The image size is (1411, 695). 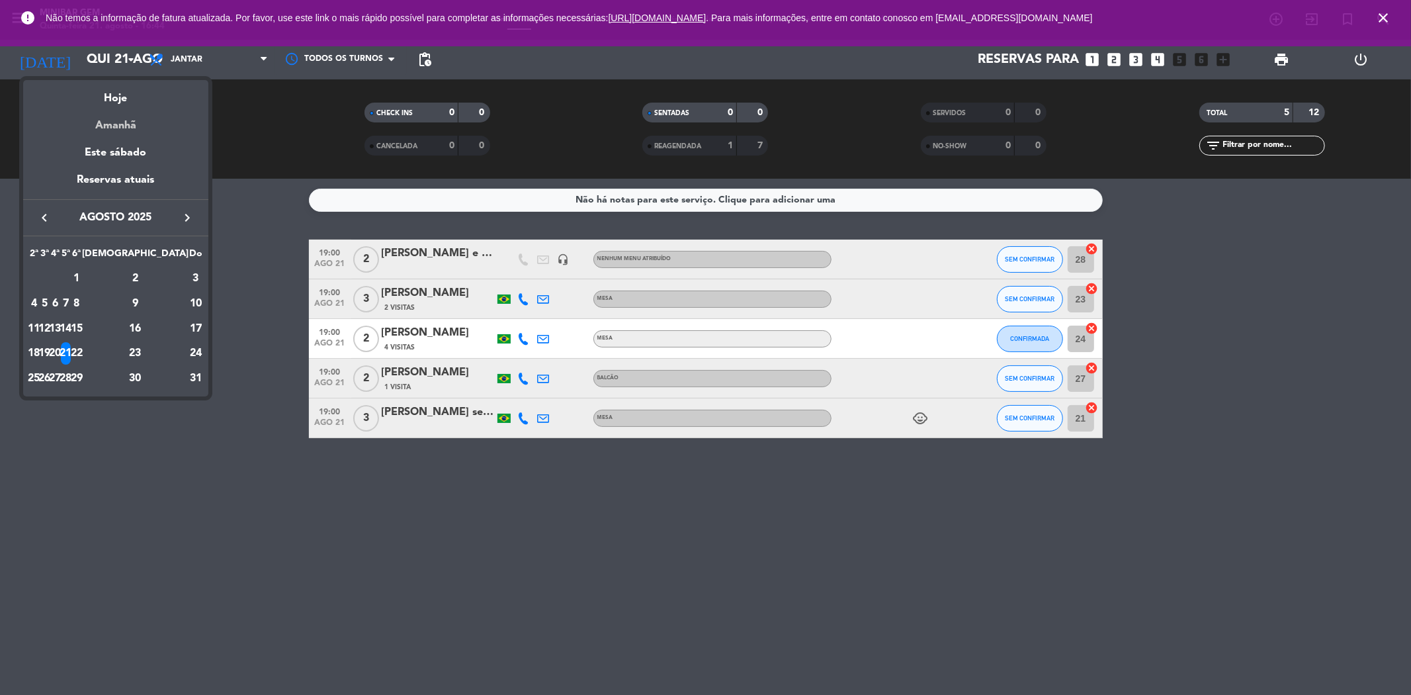 I want to click on div: 23, so click(x=135, y=353).